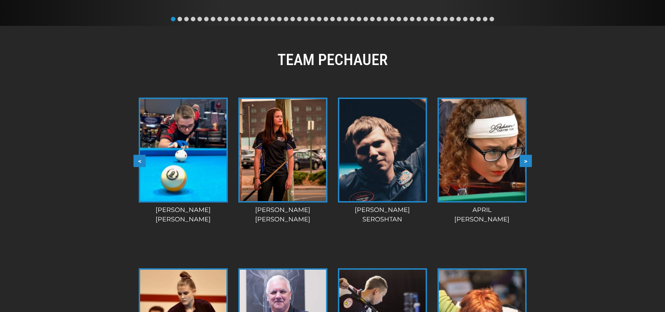 The image size is (665, 312). I want to click on div: Carousel Navigation, so click(333, 160).